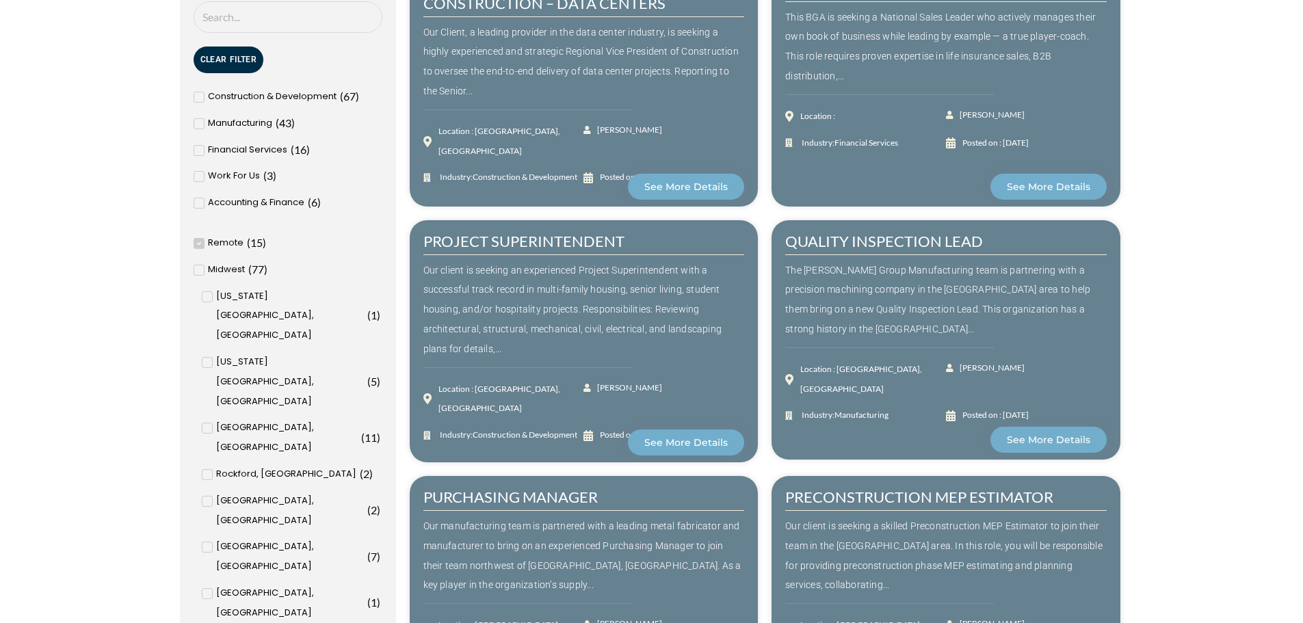  Describe the element at coordinates (270, 175) in the screenshot. I see `span: 3` at that location.